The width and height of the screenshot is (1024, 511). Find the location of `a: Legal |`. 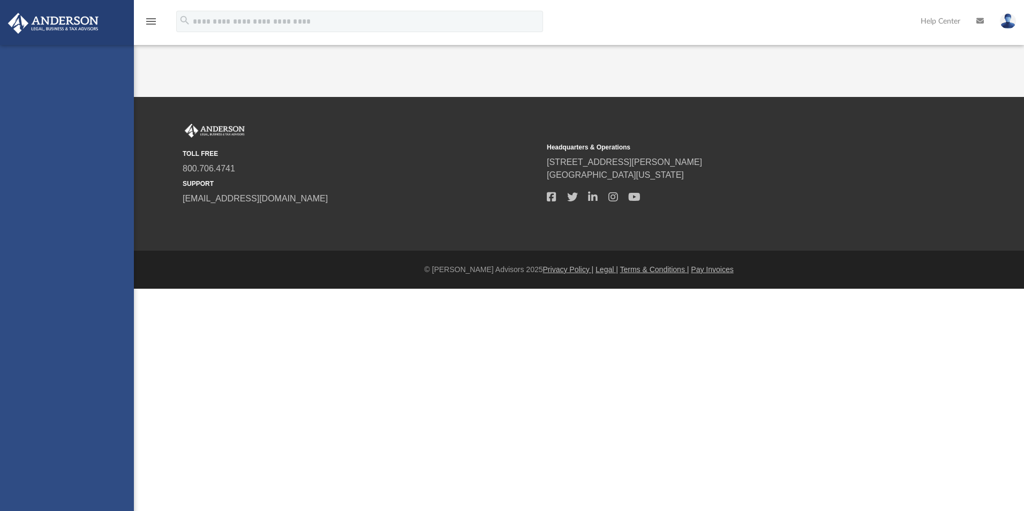

a: Legal | is located at coordinates (607, 269).